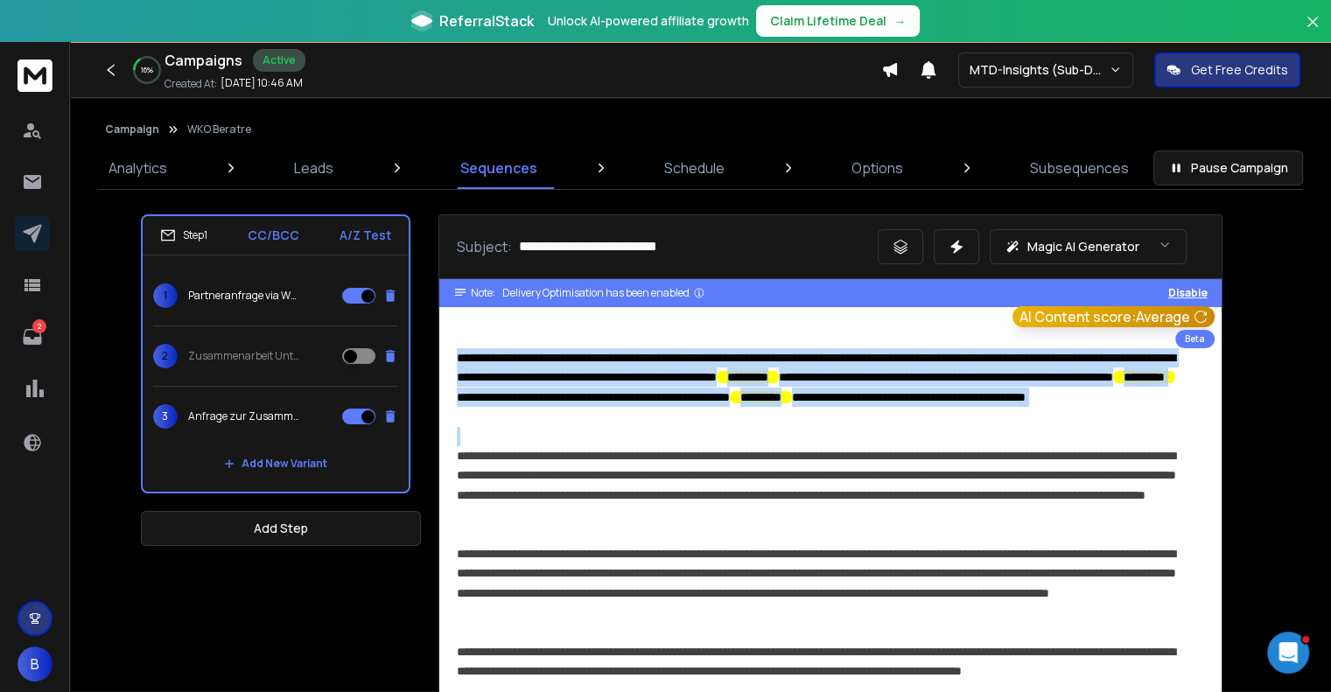  What do you see at coordinates (1227, 70) in the screenshot?
I see `button: Get Free Credits` at bounding box center [1227, 70].